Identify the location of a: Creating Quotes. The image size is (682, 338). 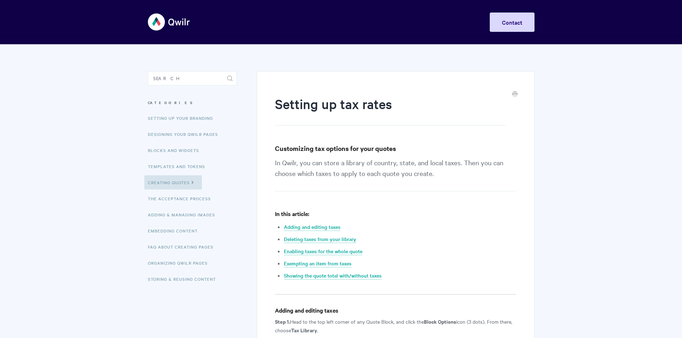
(173, 183).